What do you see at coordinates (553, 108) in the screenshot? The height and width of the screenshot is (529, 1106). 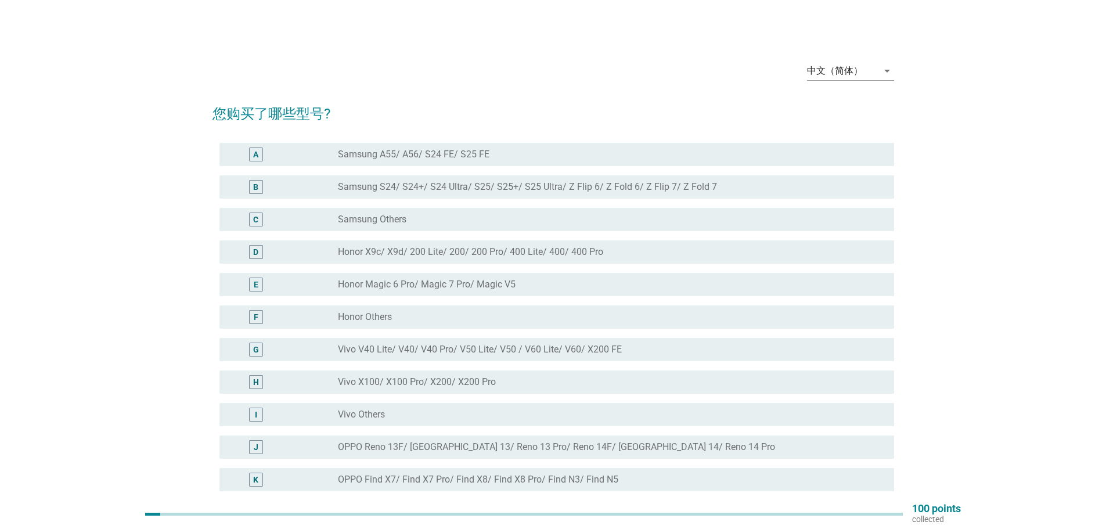 I see `h2: 您购买了哪些型号?` at bounding box center [553, 108].